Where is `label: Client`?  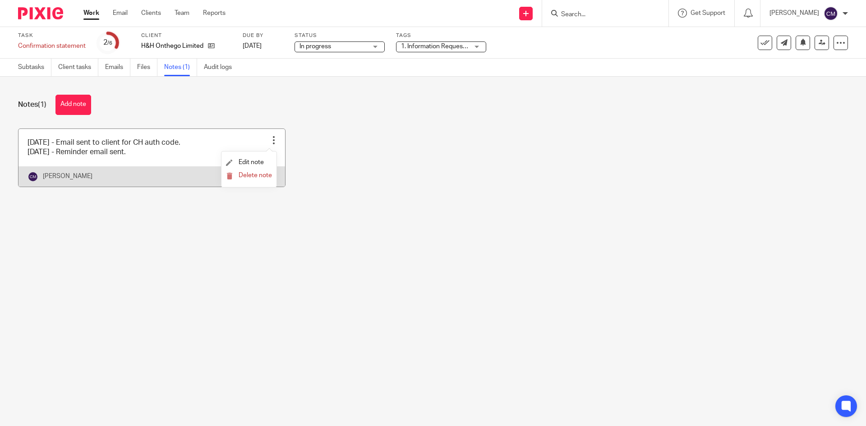
label: Client is located at coordinates (186, 36).